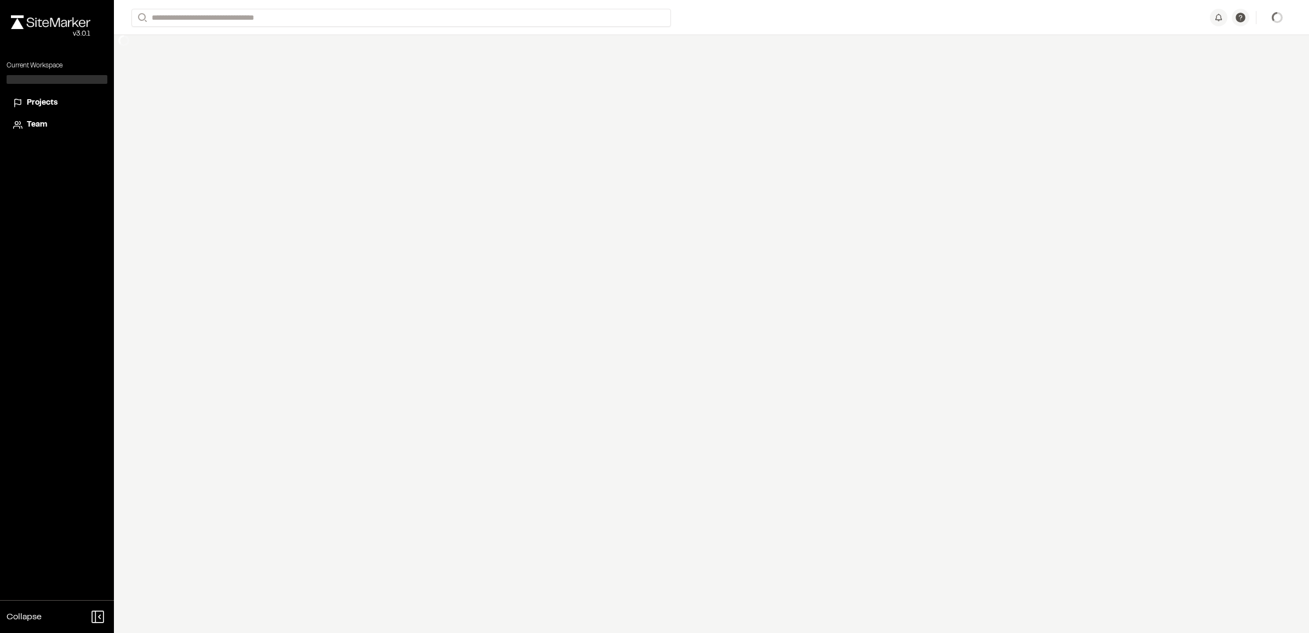 This screenshot has height=633, width=1309. I want to click on a: Team, so click(57, 125).